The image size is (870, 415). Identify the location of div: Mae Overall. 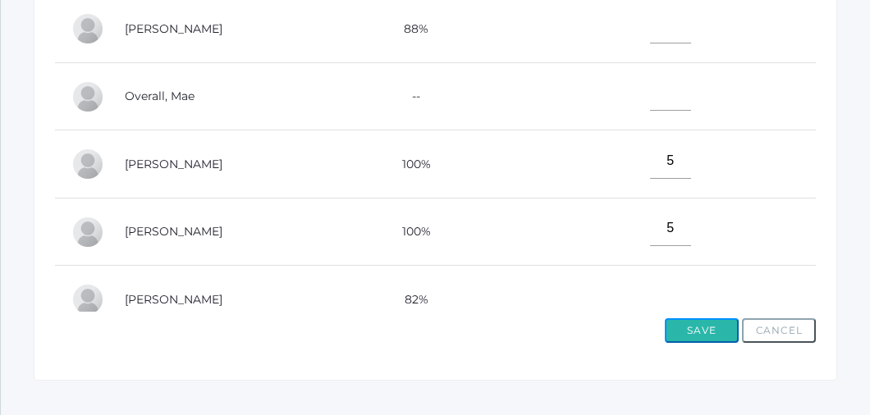
(88, 97).